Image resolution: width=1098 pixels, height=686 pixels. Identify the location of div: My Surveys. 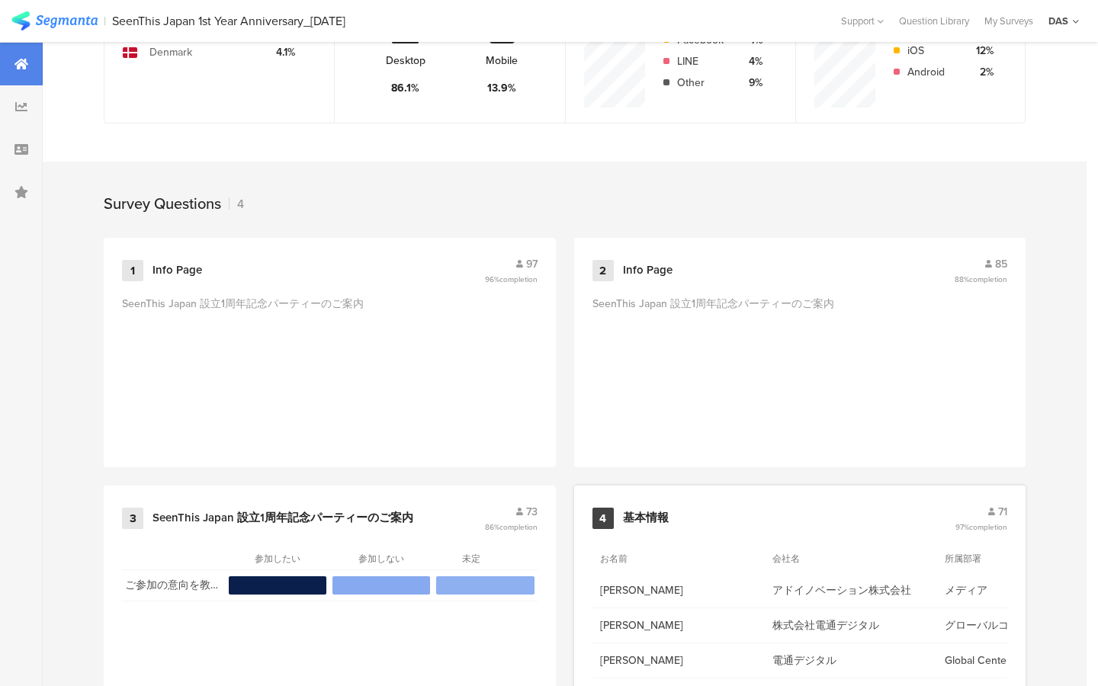
(1009, 21).